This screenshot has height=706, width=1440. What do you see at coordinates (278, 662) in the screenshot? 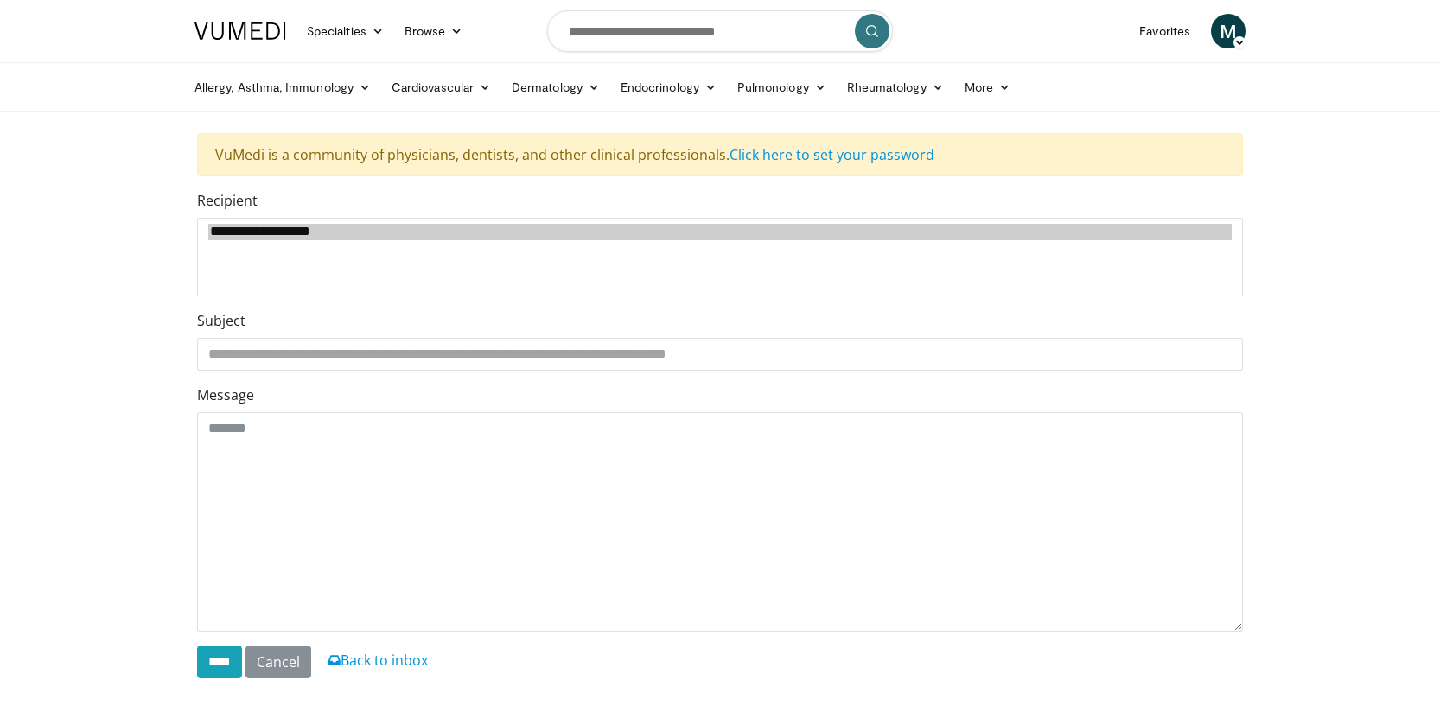
I see `a: Cancel` at bounding box center [278, 662].